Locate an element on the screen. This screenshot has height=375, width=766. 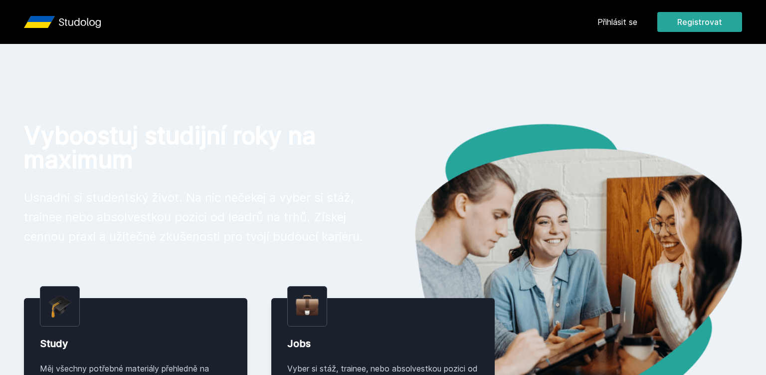
a: Registrovat is located at coordinates (700, 22).